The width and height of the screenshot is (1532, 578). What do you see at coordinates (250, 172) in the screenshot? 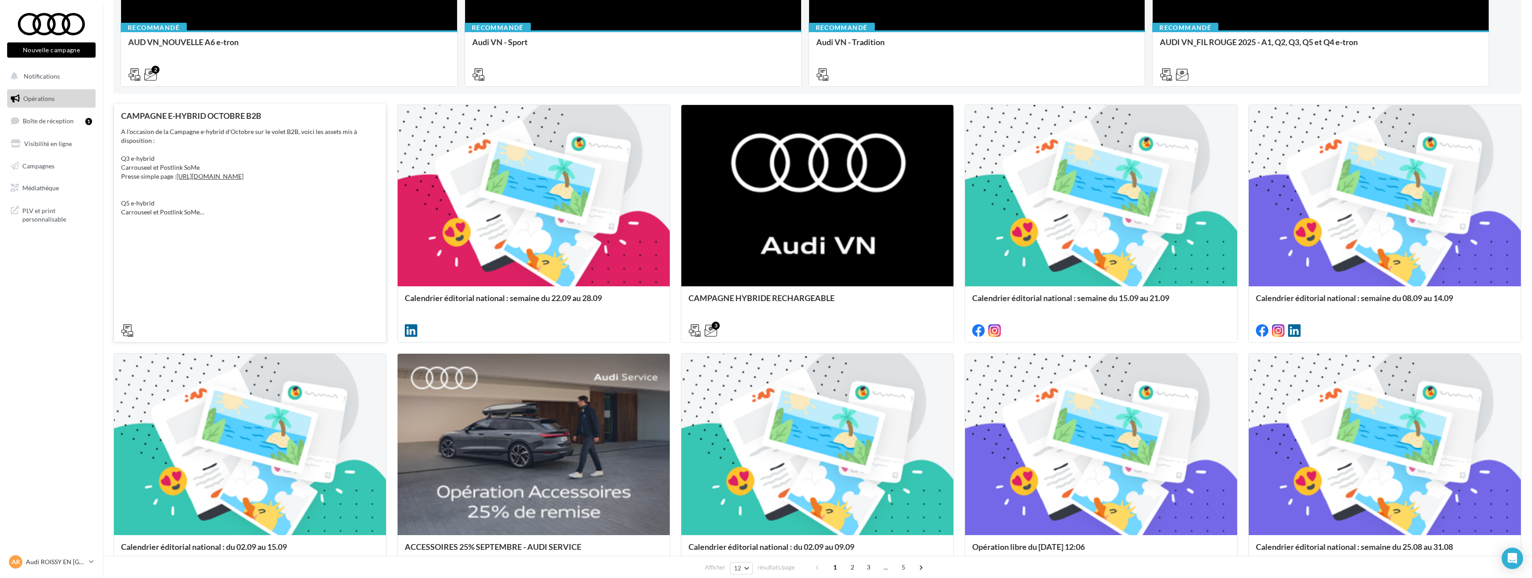
I see `div: A l'occasion de la Campagne e-hybrid d'Octobre sur le volet B2B, voici les assets mis à dispositi...` at bounding box center [250, 172].